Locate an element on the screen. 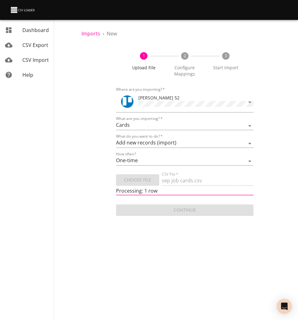 The image size is (298, 320). a: Imports is located at coordinates (91, 34).